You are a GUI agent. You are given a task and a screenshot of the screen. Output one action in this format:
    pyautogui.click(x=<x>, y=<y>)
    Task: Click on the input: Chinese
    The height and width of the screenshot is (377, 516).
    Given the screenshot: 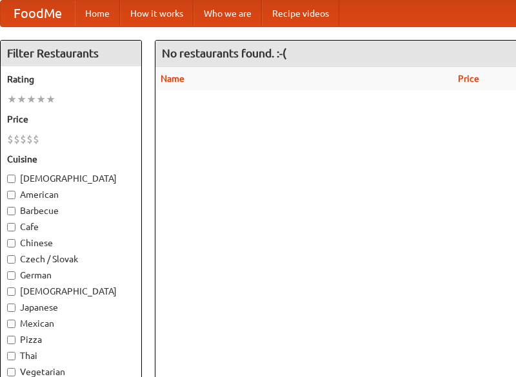 What is the action you would take?
    pyautogui.click(x=11, y=243)
    